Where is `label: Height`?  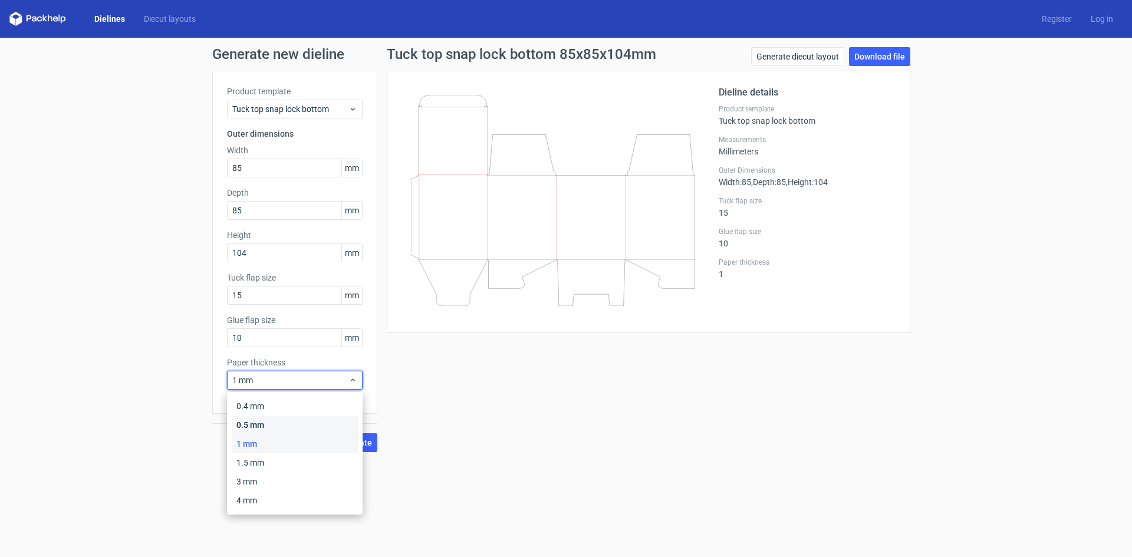 label: Height is located at coordinates (295, 235).